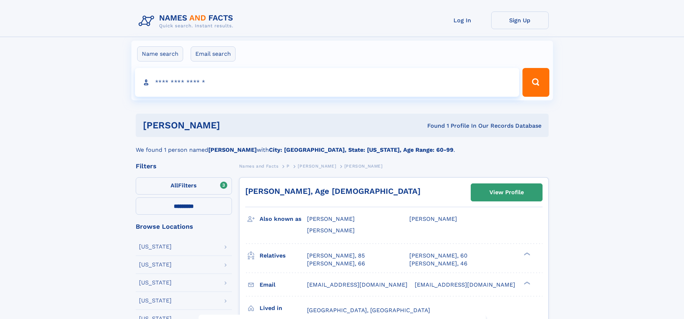  What do you see at coordinates (507, 192) in the screenshot?
I see `div: View Profile` at bounding box center [507, 192].